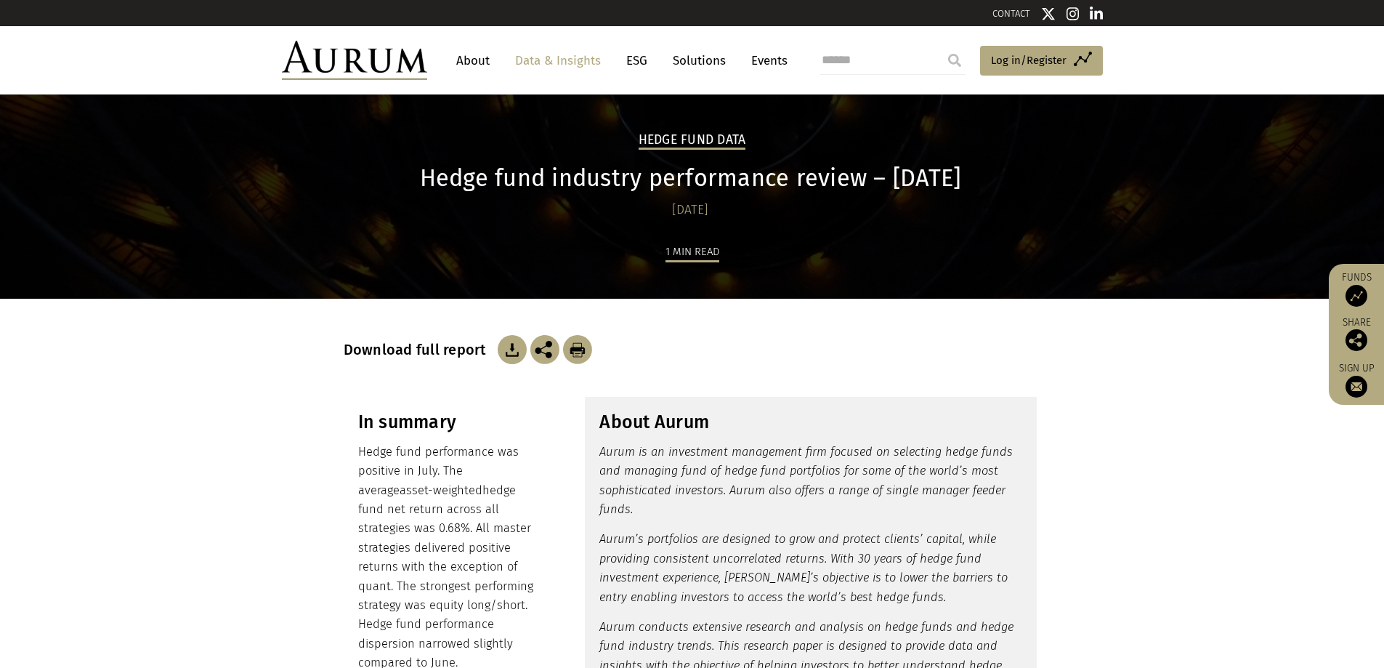  Describe the element at coordinates (692, 252) in the screenshot. I see `div: 1 min read` at that location.